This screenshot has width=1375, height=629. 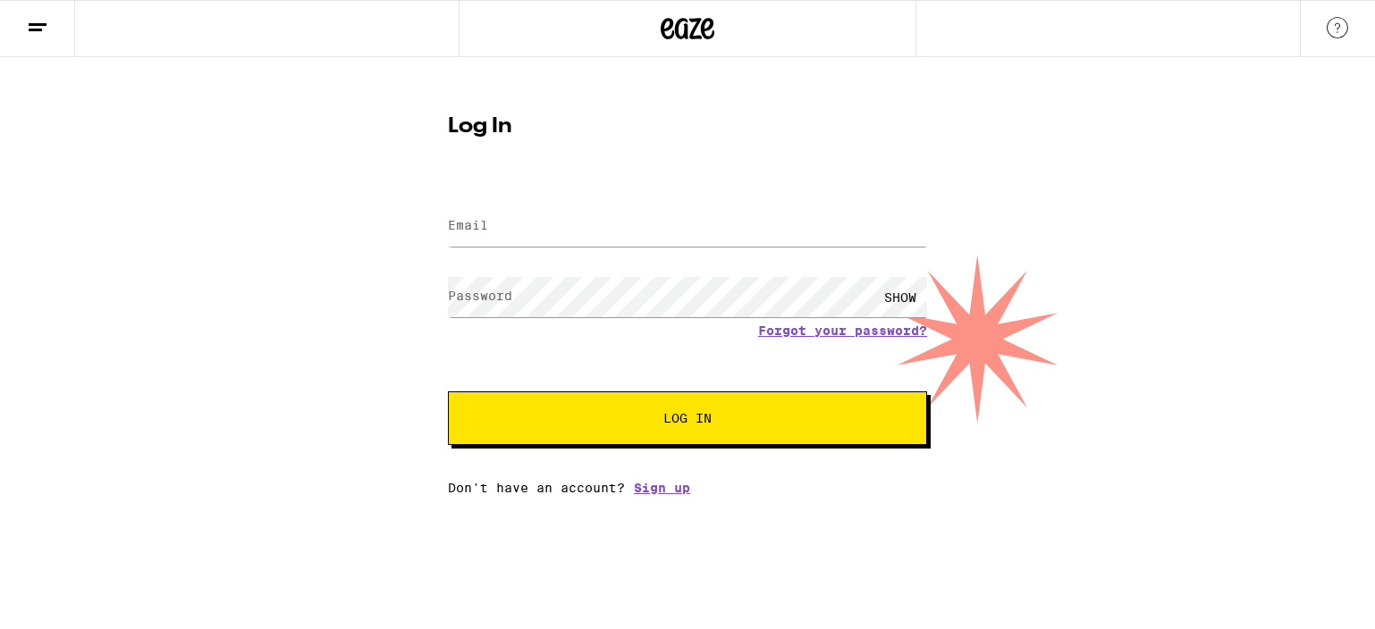 What do you see at coordinates (687, 488) in the screenshot?
I see `div: Don't have an account?` at bounding box center [687, 488].